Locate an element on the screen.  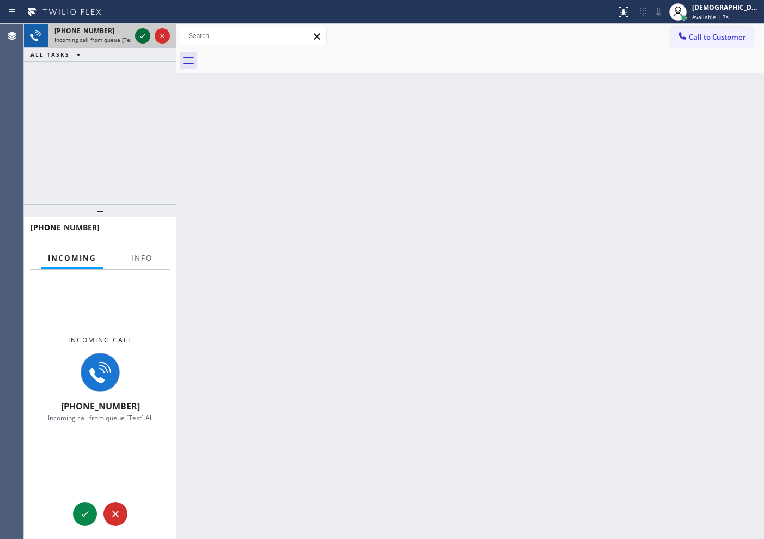
span: Incoming is located at coordinates (72, 258).